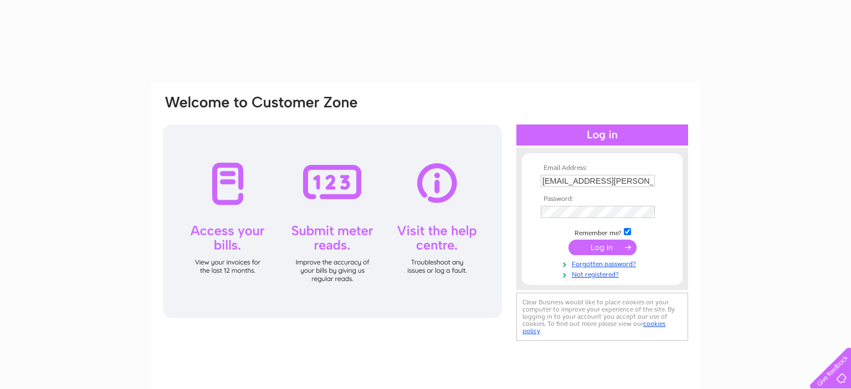 Image resolution: width=851 pixels, height=389 pixels. I want to click on td: Remember me?, so click(602, 232).